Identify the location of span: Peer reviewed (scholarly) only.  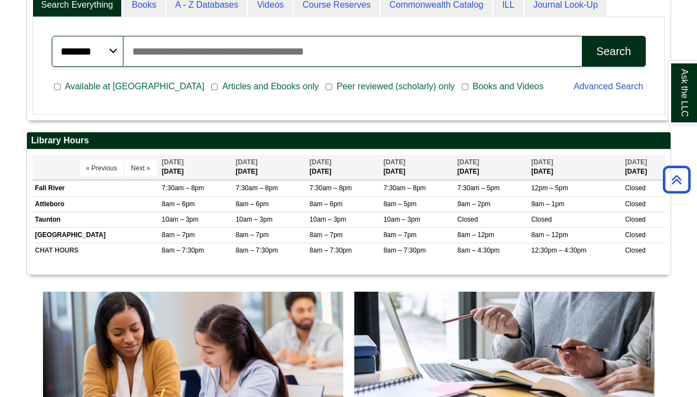
(395, 86).